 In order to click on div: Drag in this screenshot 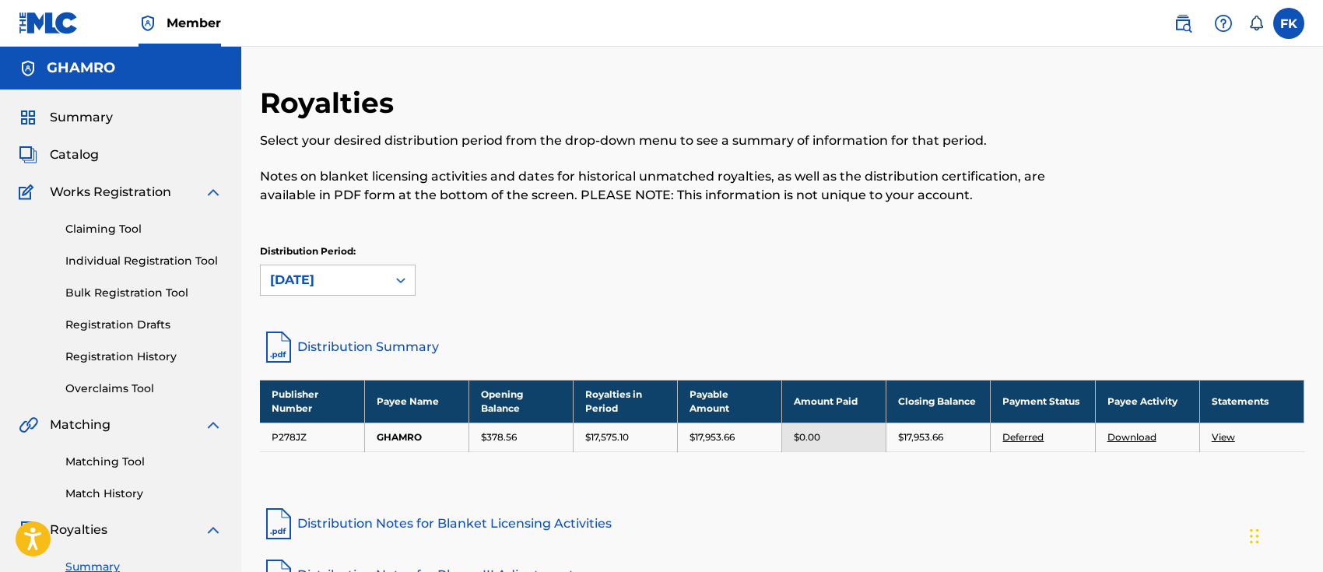, I will do `click(1254, 536)`.